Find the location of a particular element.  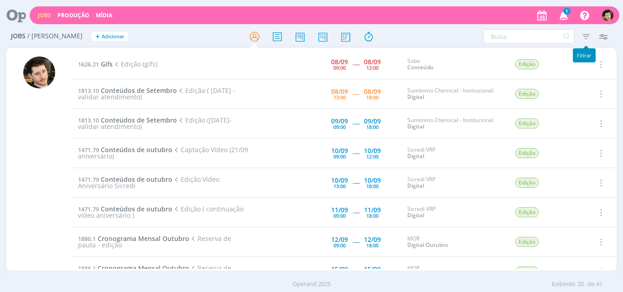

span: 1626.21 is located at coordinates (88, 64).